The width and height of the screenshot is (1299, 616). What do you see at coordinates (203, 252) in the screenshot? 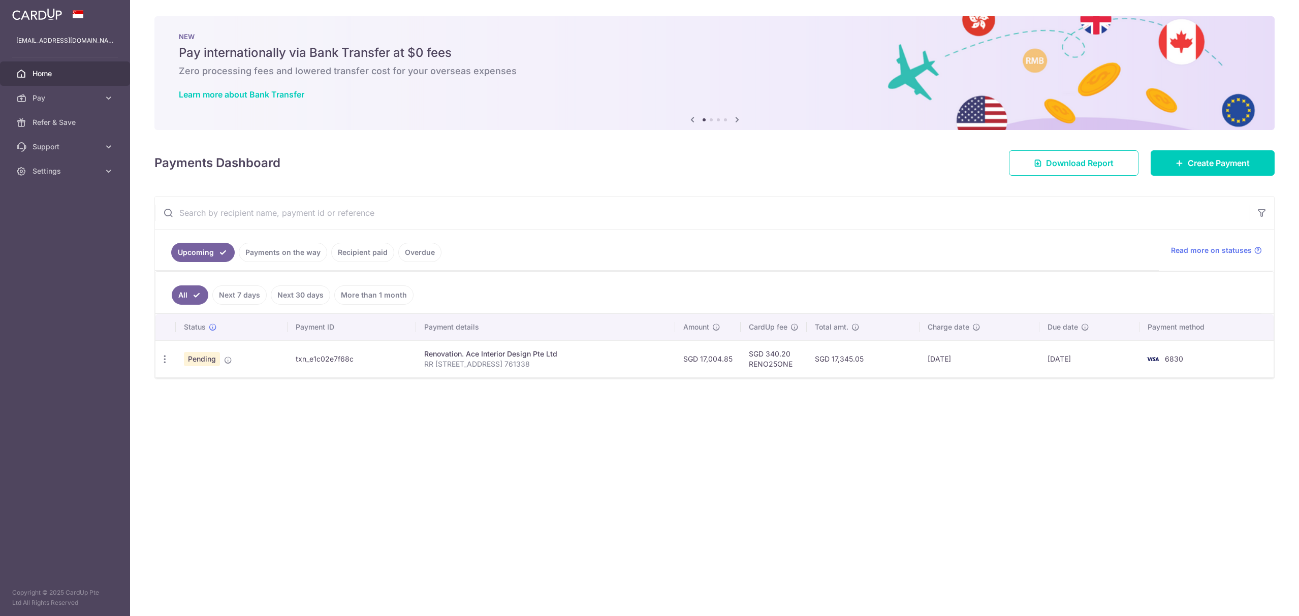
I see `a: Upcoming` at bounding box center [203, 252].